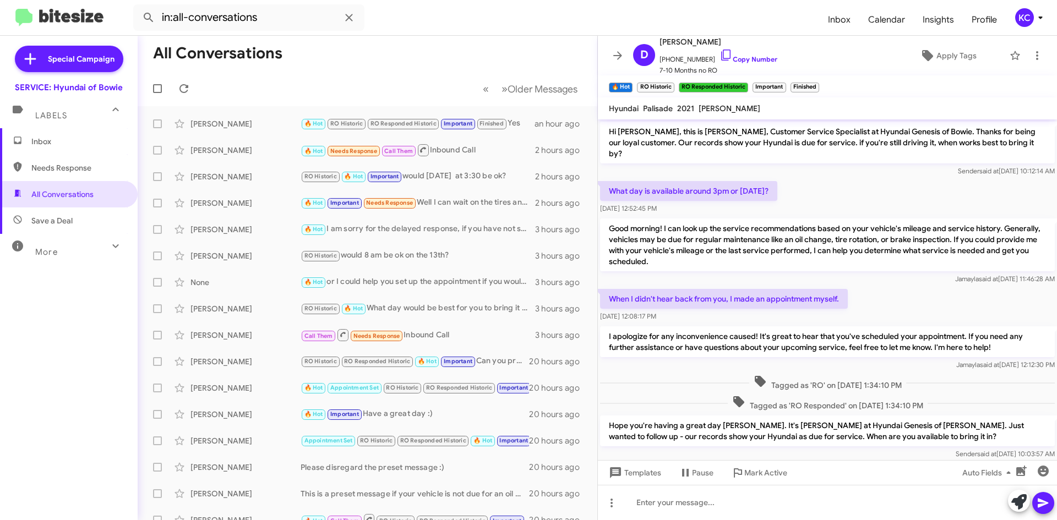 The height and width of the screenshot is (520, 1057). I want to click on span: Calendar, so click(886, 20).